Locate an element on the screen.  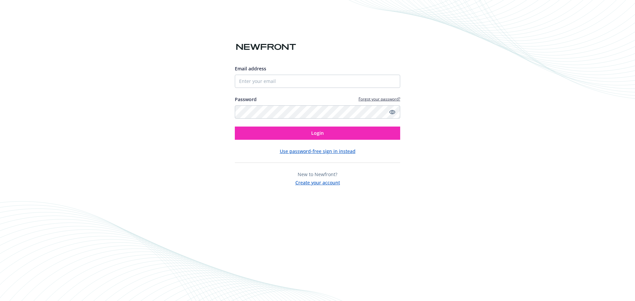
a: Show password is located at coordinates (392, 112).